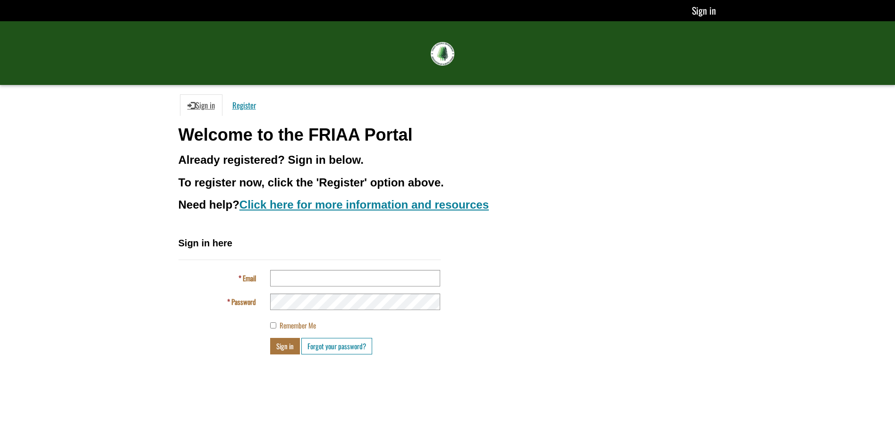 The image size is (895, 429). Describe the element at coordinates (298, 326) in the screenshot. I see `span: Remember Me` at that location.